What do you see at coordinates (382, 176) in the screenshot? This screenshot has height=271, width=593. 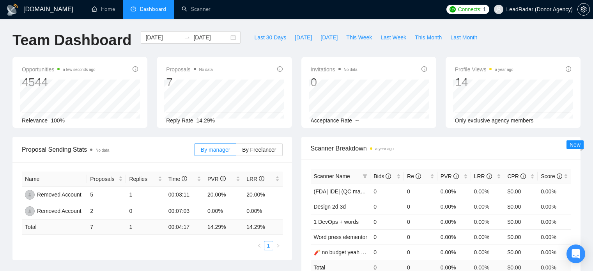 I see `span: Bids` at bounding box center [382, 176].